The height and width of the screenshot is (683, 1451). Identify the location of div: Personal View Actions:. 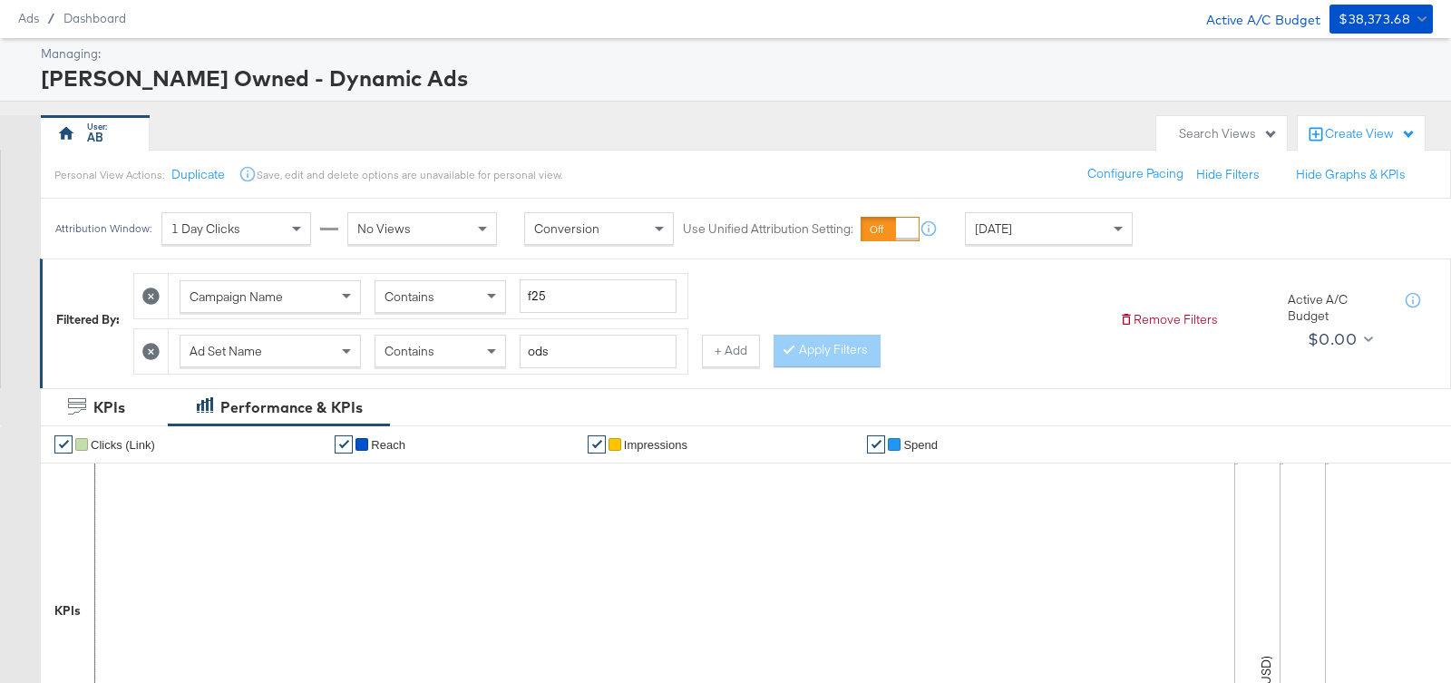
(109, 175).